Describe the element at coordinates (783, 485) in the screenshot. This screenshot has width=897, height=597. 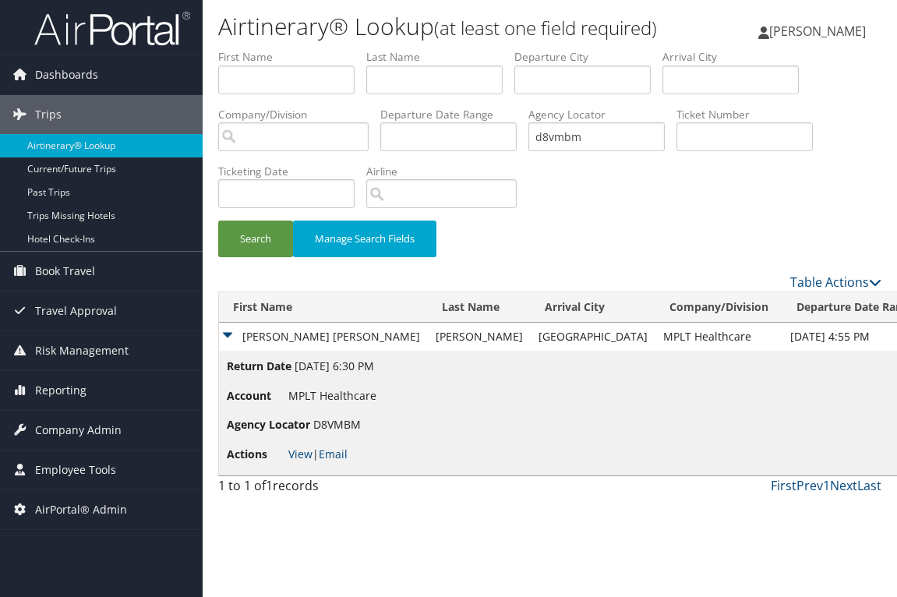
I see `a: First` at that location.